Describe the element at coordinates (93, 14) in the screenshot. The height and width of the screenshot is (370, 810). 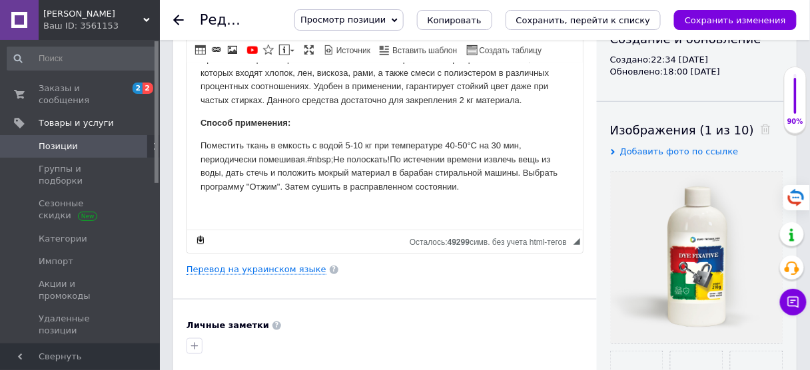
I see `span: Краски Маркет` at that location.